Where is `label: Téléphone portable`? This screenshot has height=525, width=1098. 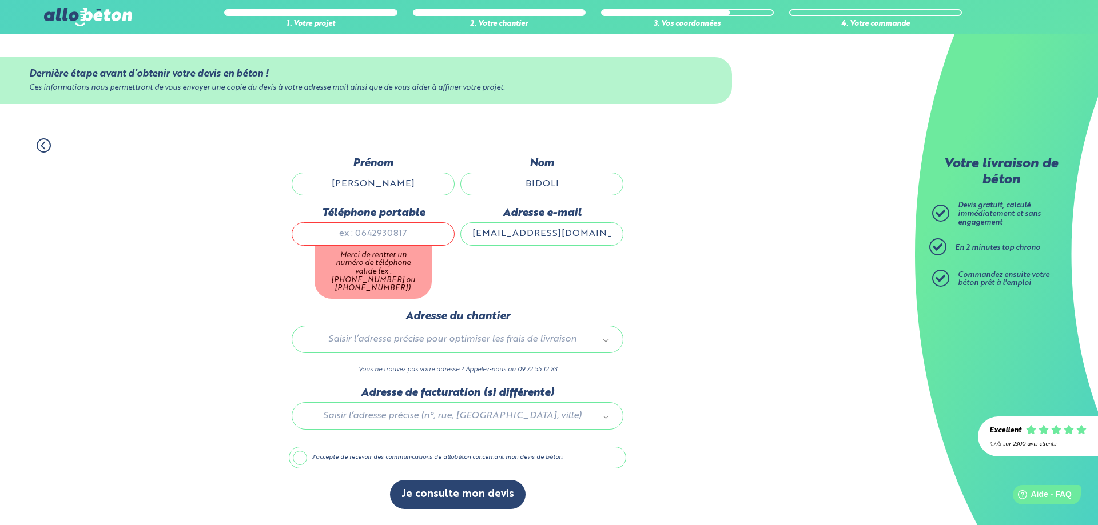
label: Téléphone portable is located at coordinates (373, 213).